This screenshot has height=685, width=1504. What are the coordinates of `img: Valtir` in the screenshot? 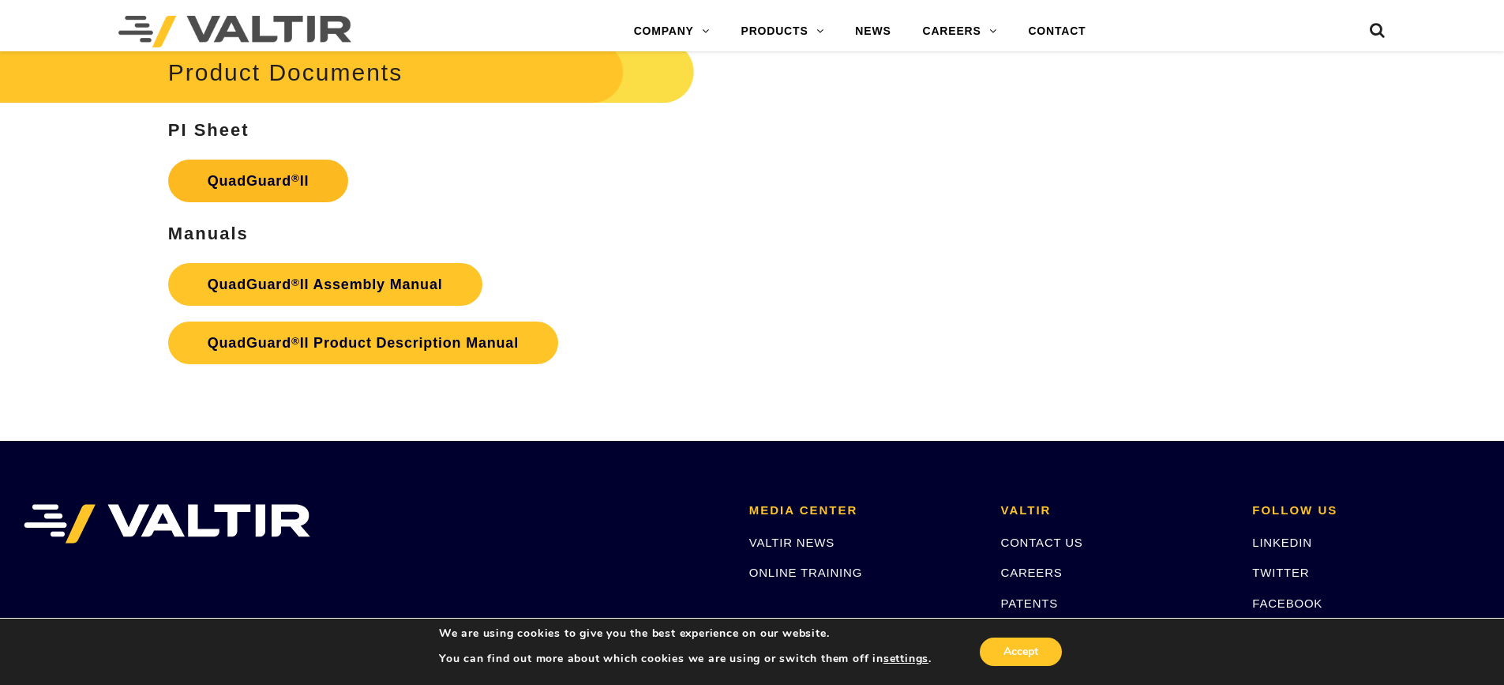 It's located at (235, 32).